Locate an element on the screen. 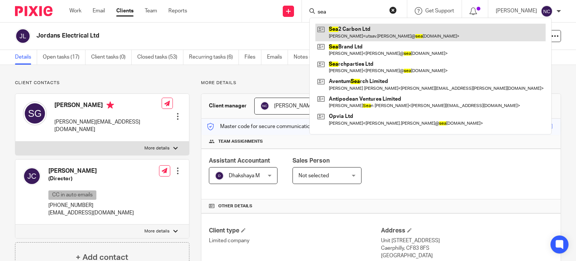 The height and width of the screenshot is (261, 576). a: Reports is located at coordinates (178, 11).